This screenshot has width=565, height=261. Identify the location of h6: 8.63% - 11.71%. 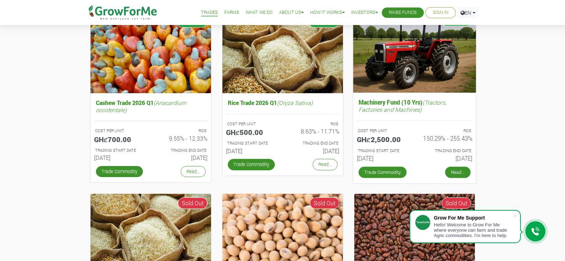
(314, 131).